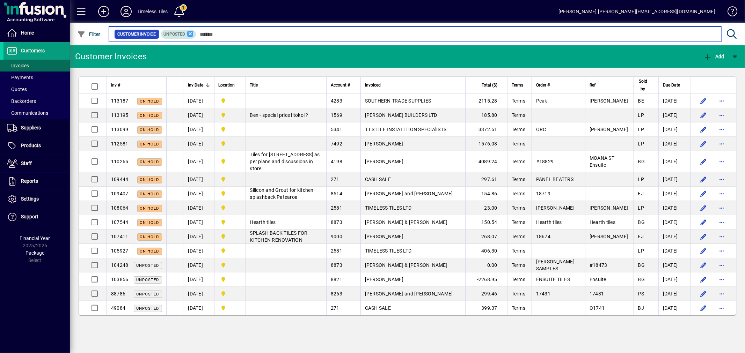  What do you see at coordinates (336, 115) in the screenshot?
I see `span: 1569` at bounding box center [336, 115].